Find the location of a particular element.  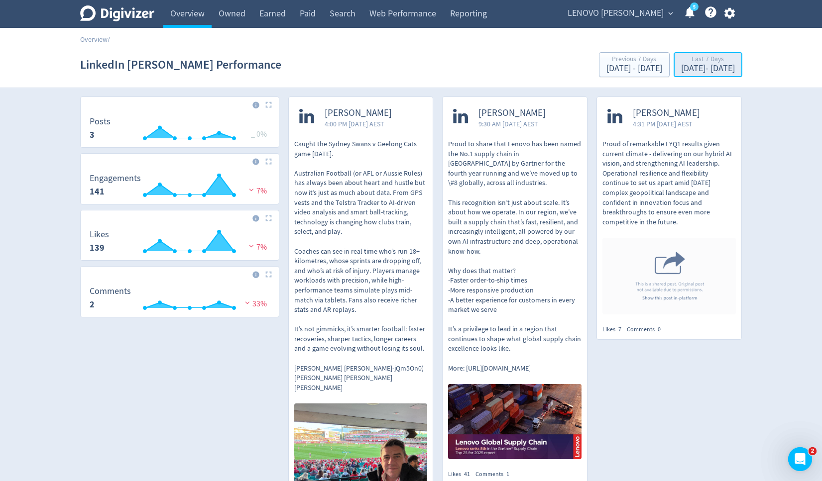

svg: Likes 139 is located at coordinates (180, 243).